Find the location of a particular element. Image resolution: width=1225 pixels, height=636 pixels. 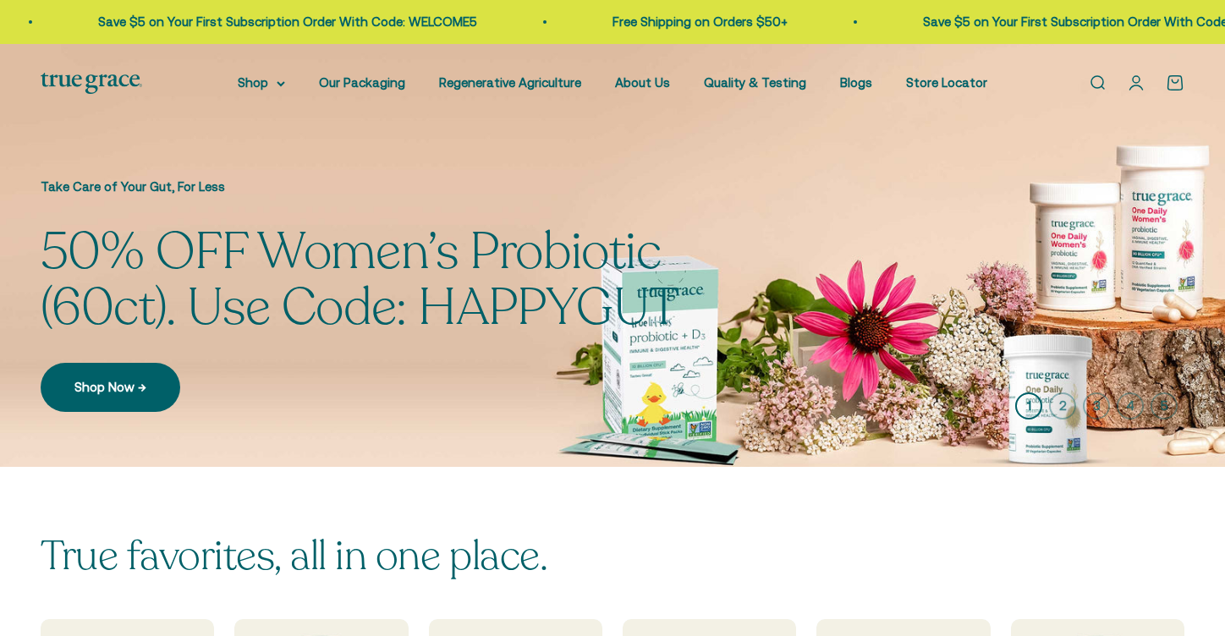

p: Take Care of Your Gut, For Less is located at coordinates (413, 187).